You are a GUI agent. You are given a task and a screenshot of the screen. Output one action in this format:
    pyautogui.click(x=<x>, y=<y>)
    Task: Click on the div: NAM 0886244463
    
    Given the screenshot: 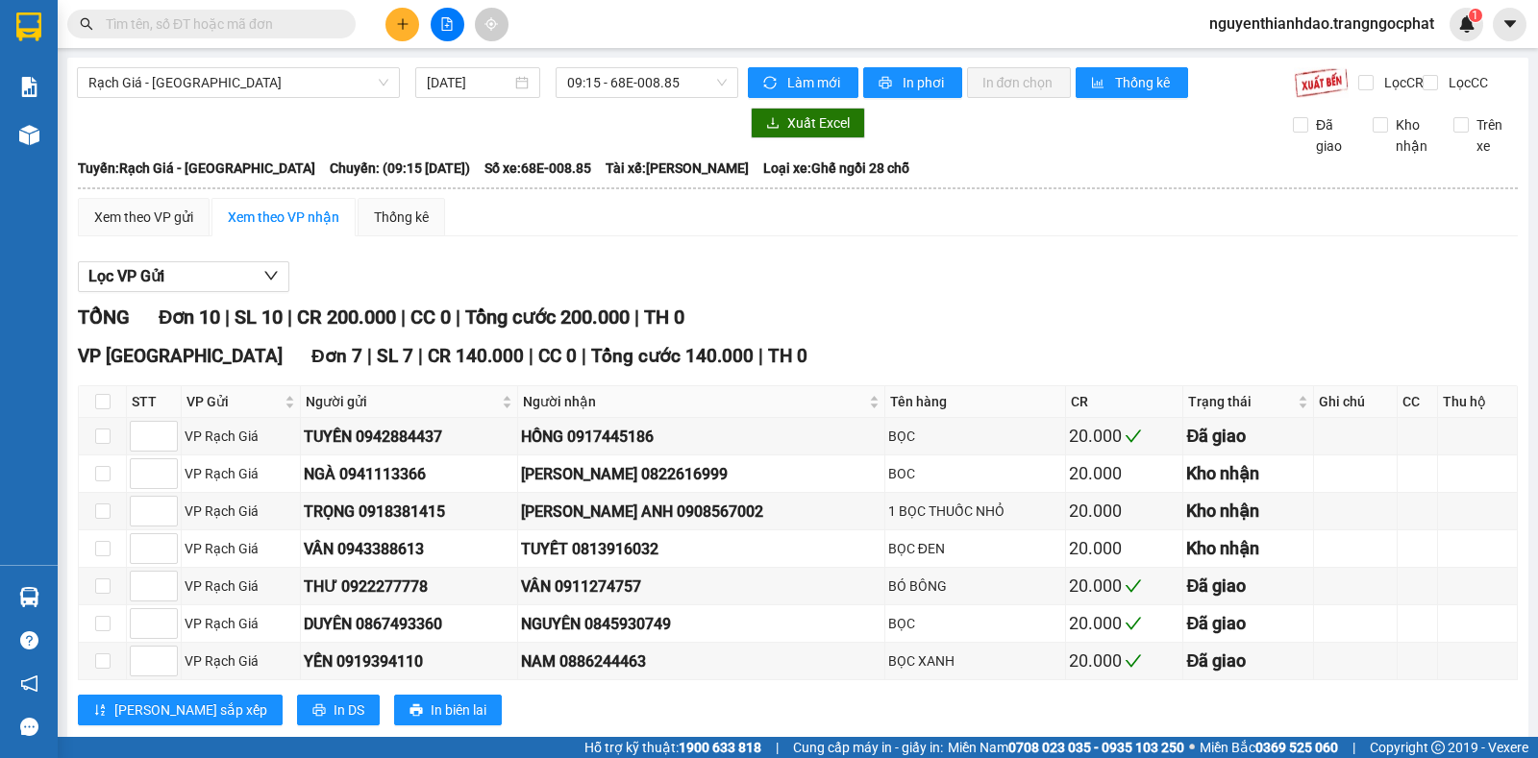 What is the action you would take?
    pyautogui.click(x=701, y=661)
    